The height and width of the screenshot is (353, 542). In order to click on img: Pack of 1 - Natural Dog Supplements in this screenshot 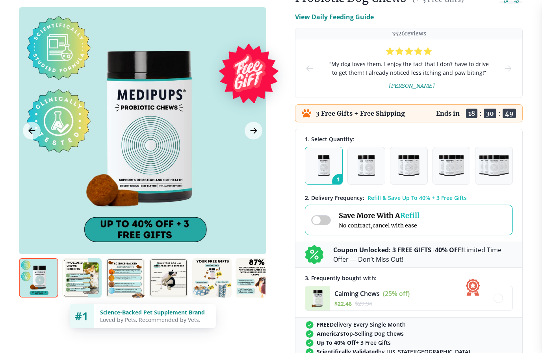, I will do `click(324, 166)`.